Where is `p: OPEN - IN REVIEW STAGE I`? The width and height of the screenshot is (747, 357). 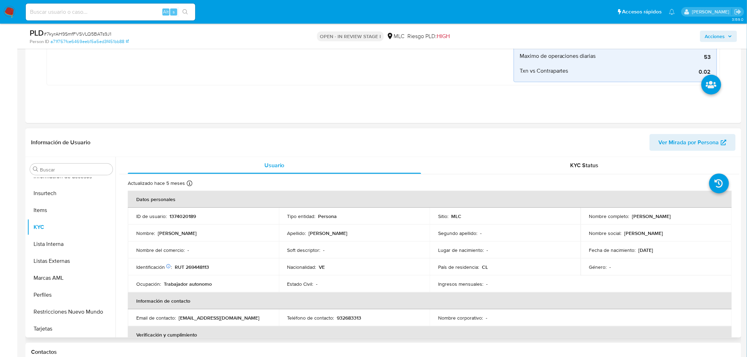
p: OPEN - IN REVIEW STAGE I is located at coordinates (350, 36).